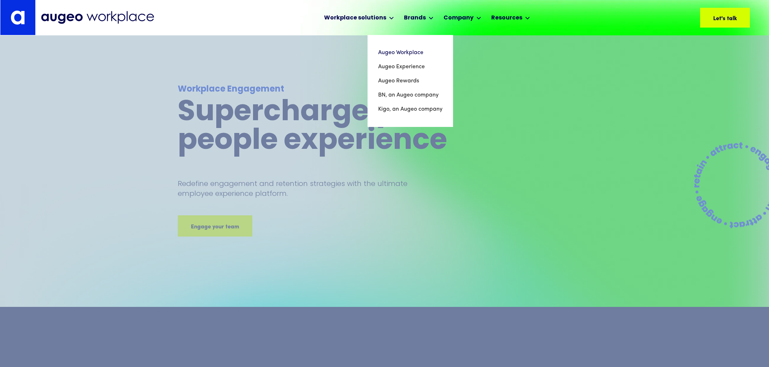 The width and height of the screenshot is (769, 367). I want to click on div: Workplace solutions, so click(355, 18).